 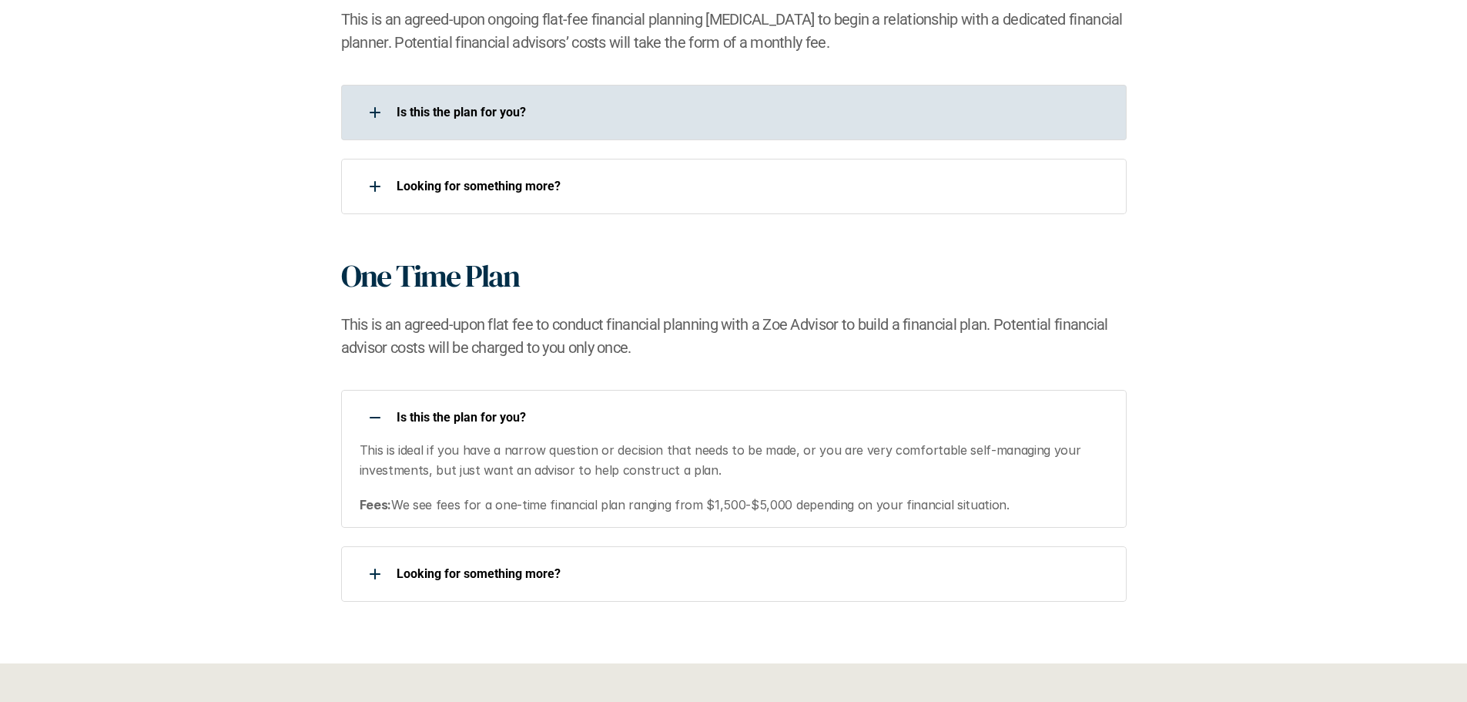 I want to click on p: This is ideal if you have a narrow question or decision that needs to be made, or you are very co..., so click(x=733, y=460).